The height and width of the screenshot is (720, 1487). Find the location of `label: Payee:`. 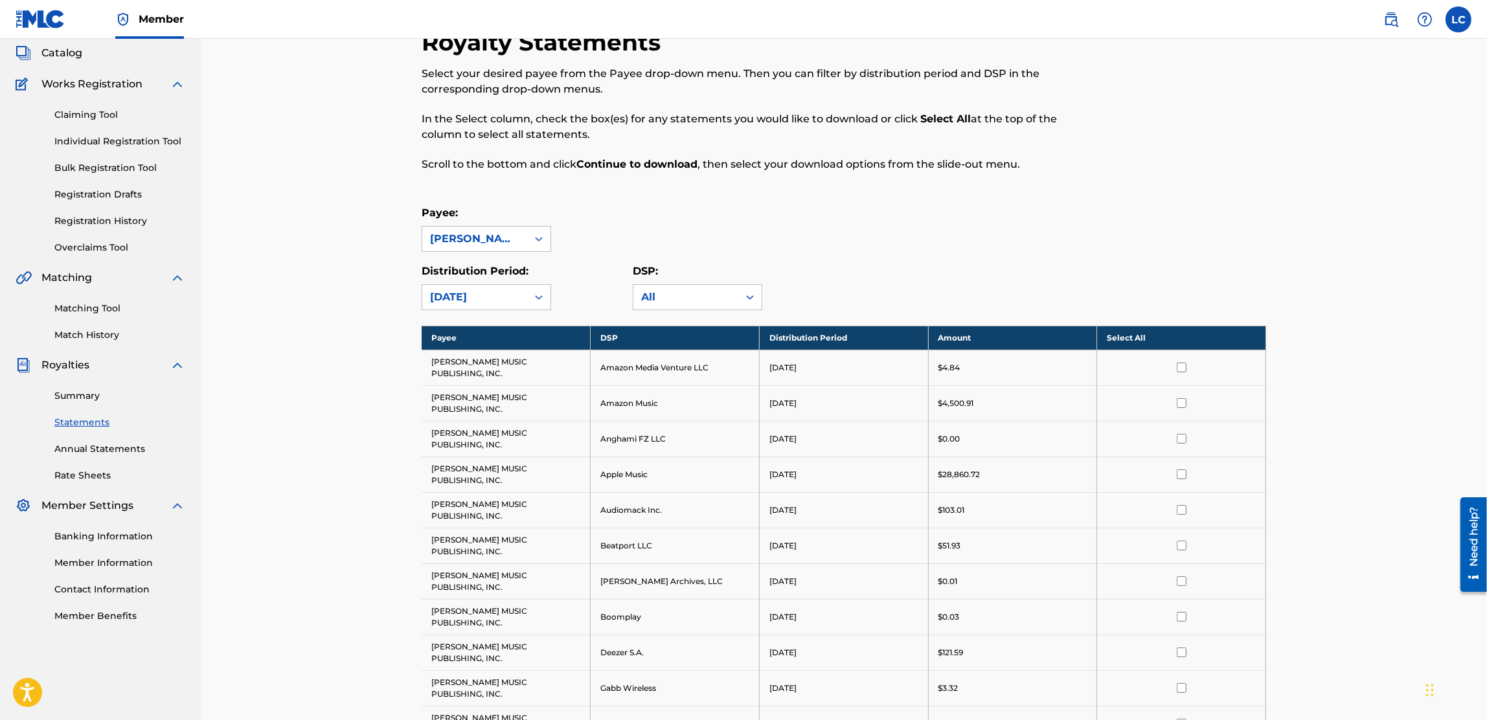

label: Payee: is located at coordinates (440, 212).